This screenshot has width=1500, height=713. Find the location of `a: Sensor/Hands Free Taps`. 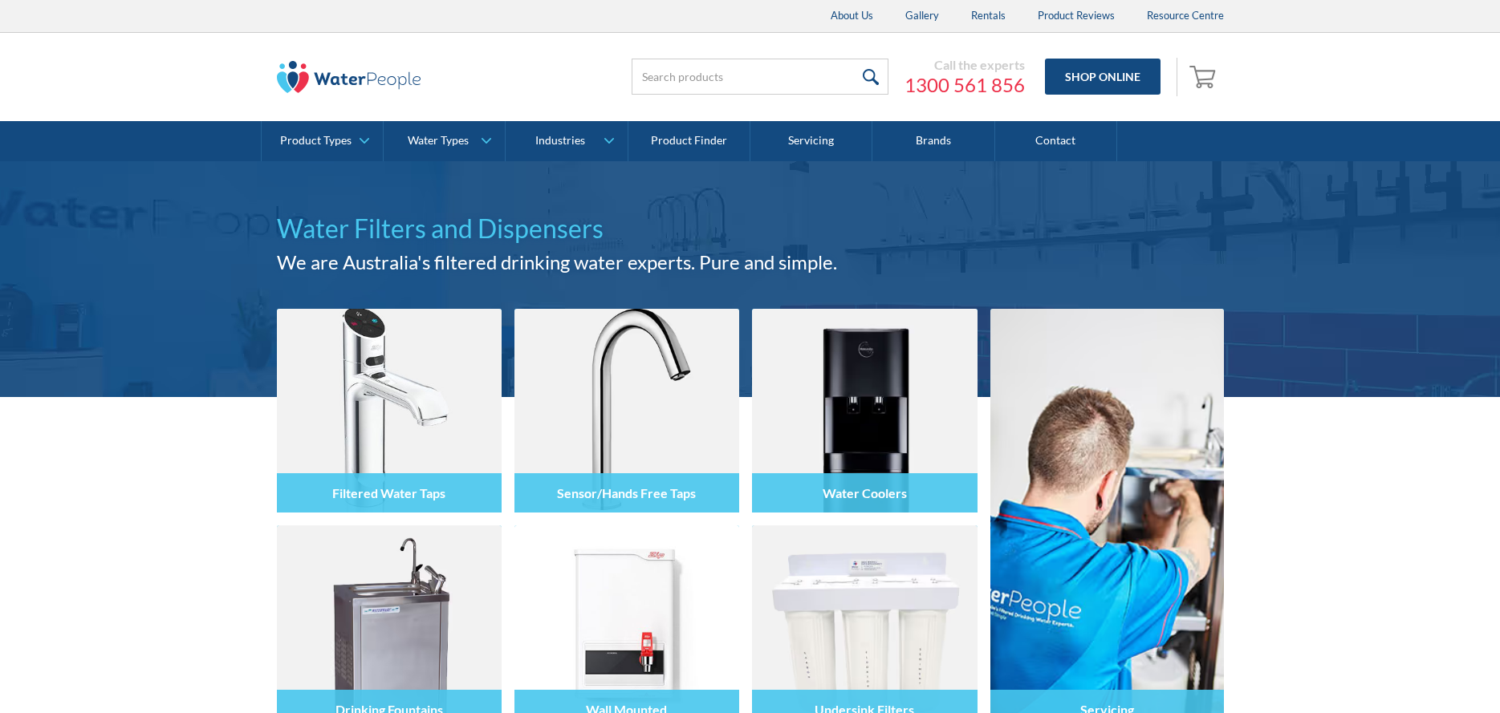

a: Sensor/Hands Free Taps is located at coordinates (627, 411).